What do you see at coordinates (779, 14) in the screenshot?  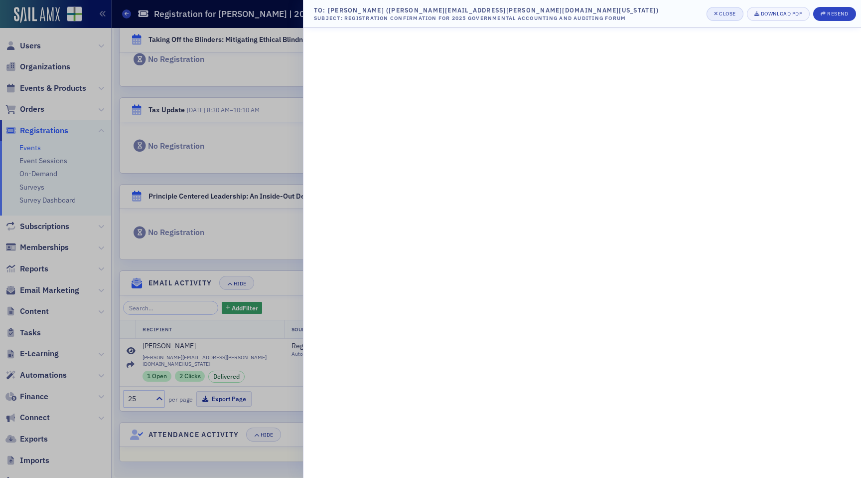 I see `a: Download PDF` at bounding box center [779, 14].